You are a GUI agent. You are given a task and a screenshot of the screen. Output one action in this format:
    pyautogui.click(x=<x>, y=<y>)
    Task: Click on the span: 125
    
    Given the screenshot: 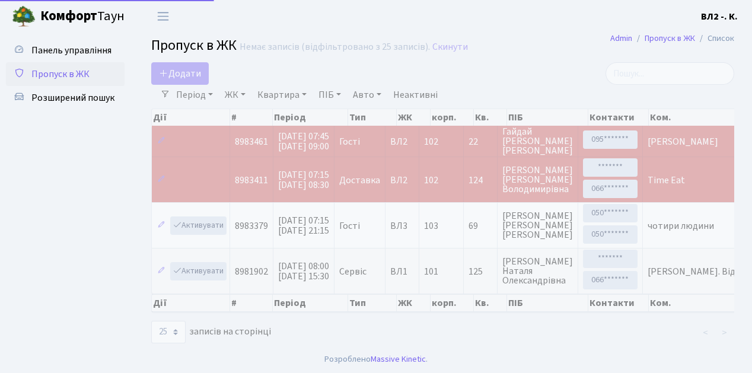 What is the action you would take?
    pyautogui.click(x=481, y=272)
    